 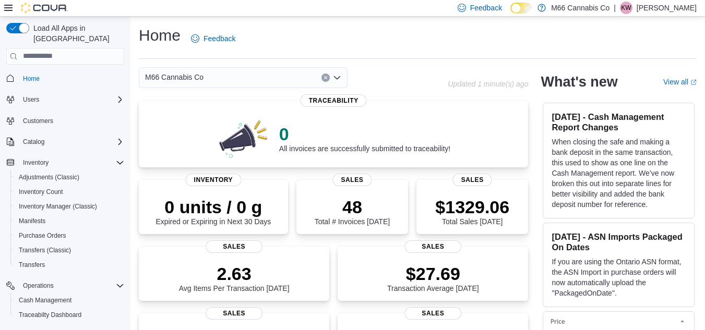 I want to click on button: Home, so click(x=65, y=78).